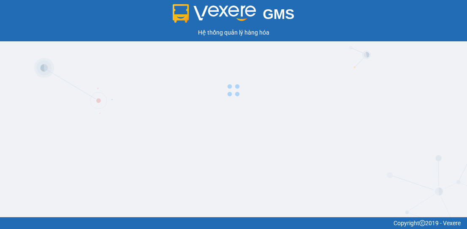 The height and width of the screenshot is (229, 467). I want to click on a: GMS, so click(233, 16).